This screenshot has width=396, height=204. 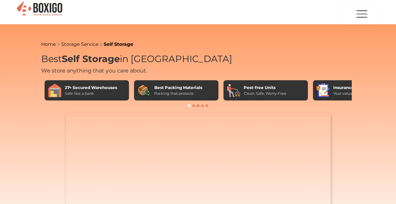 What do you see at coordinates (234, 90) in the screenshot?
I see `img: Pest-free Units` at bounding box center [234, 90].